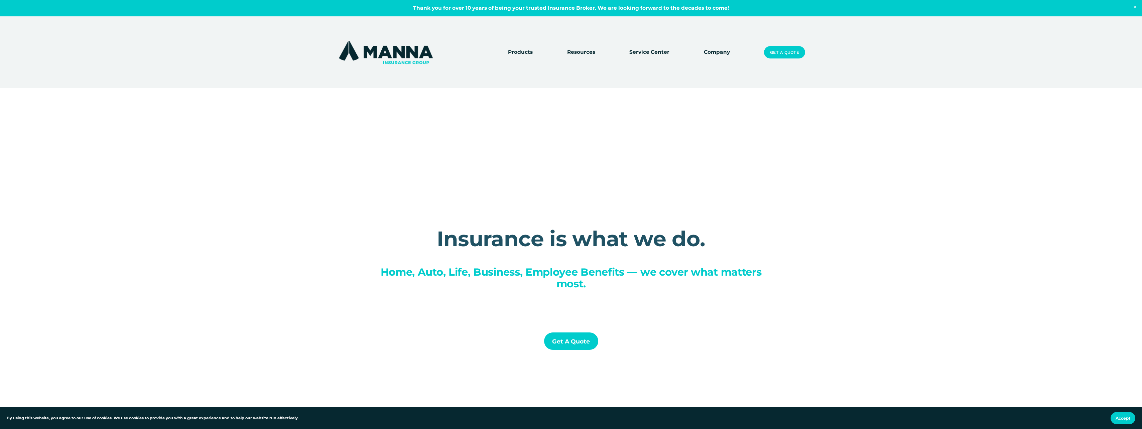 The height and width of the screenshot is (429, 1142). I want to click on span: Resources, so click(581, 52).